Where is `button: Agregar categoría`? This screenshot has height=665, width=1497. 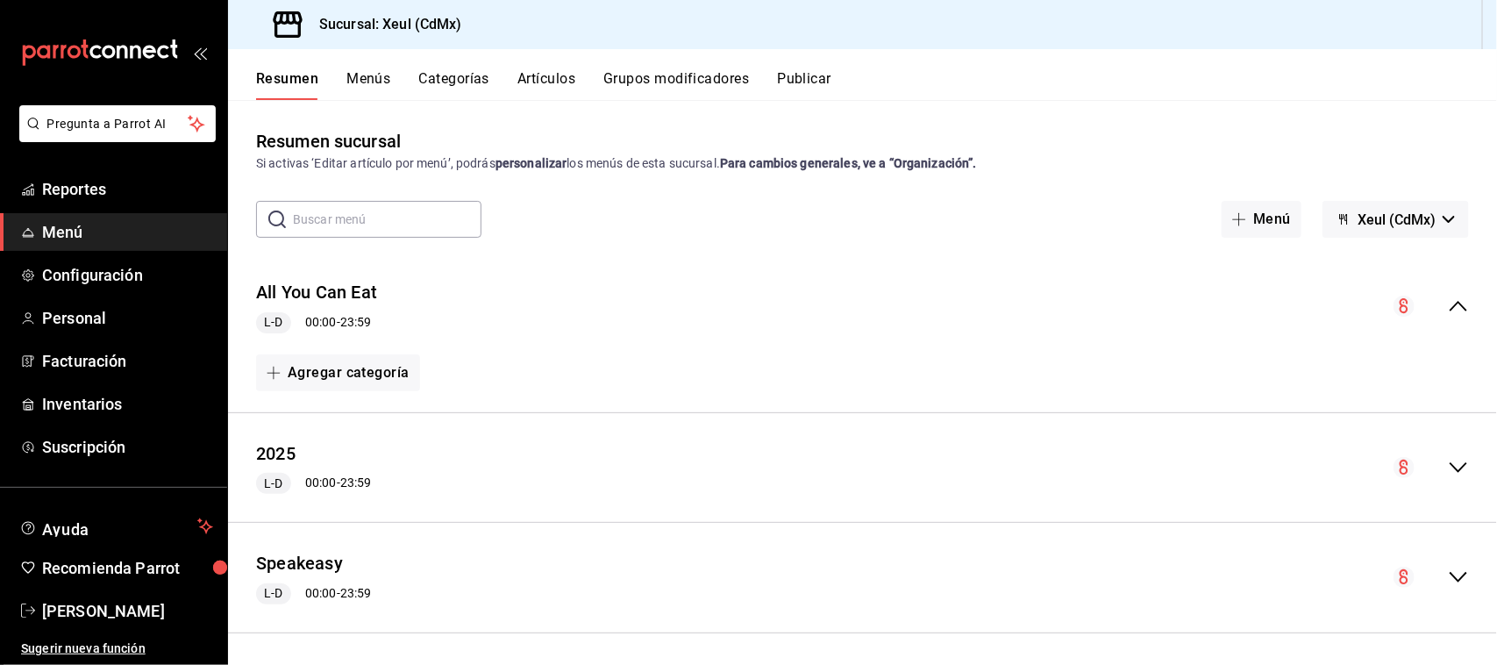 button: Agregar categoría is located at coordinates (338, 373).